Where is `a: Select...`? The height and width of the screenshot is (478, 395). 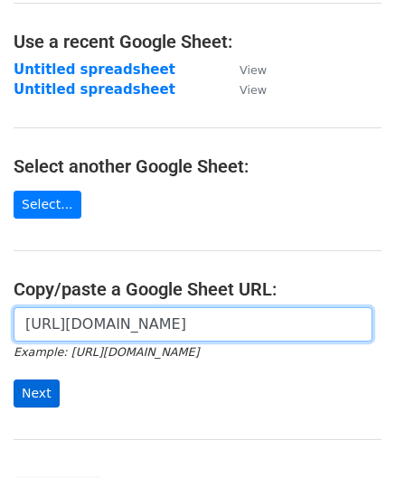
a: Select... is located at coordinates (47, 204).